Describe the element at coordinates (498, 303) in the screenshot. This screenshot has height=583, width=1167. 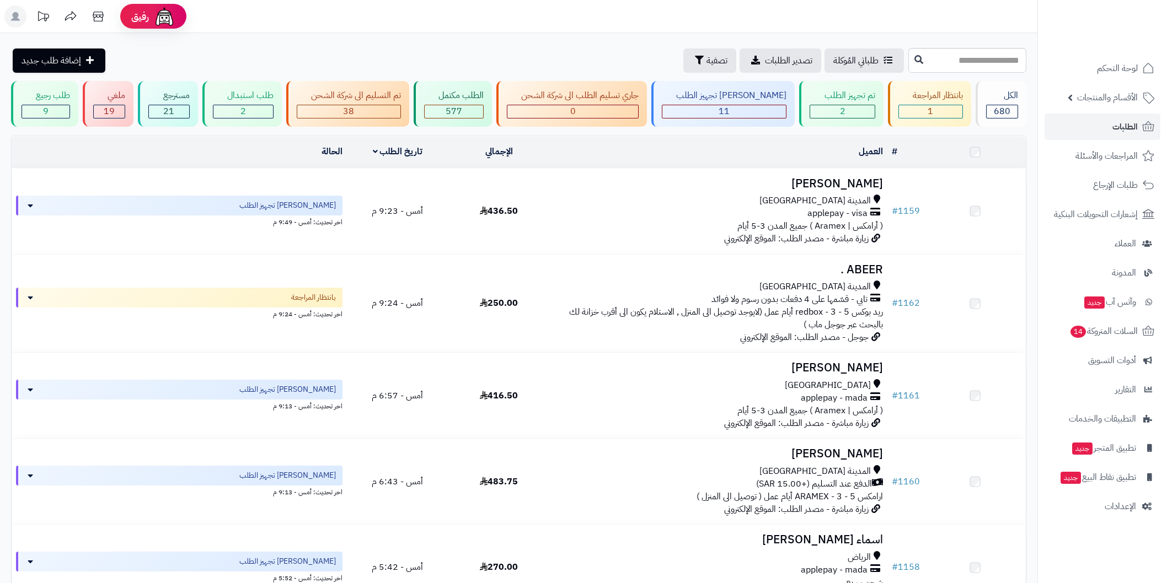
I see `span: 250.00` at that location.